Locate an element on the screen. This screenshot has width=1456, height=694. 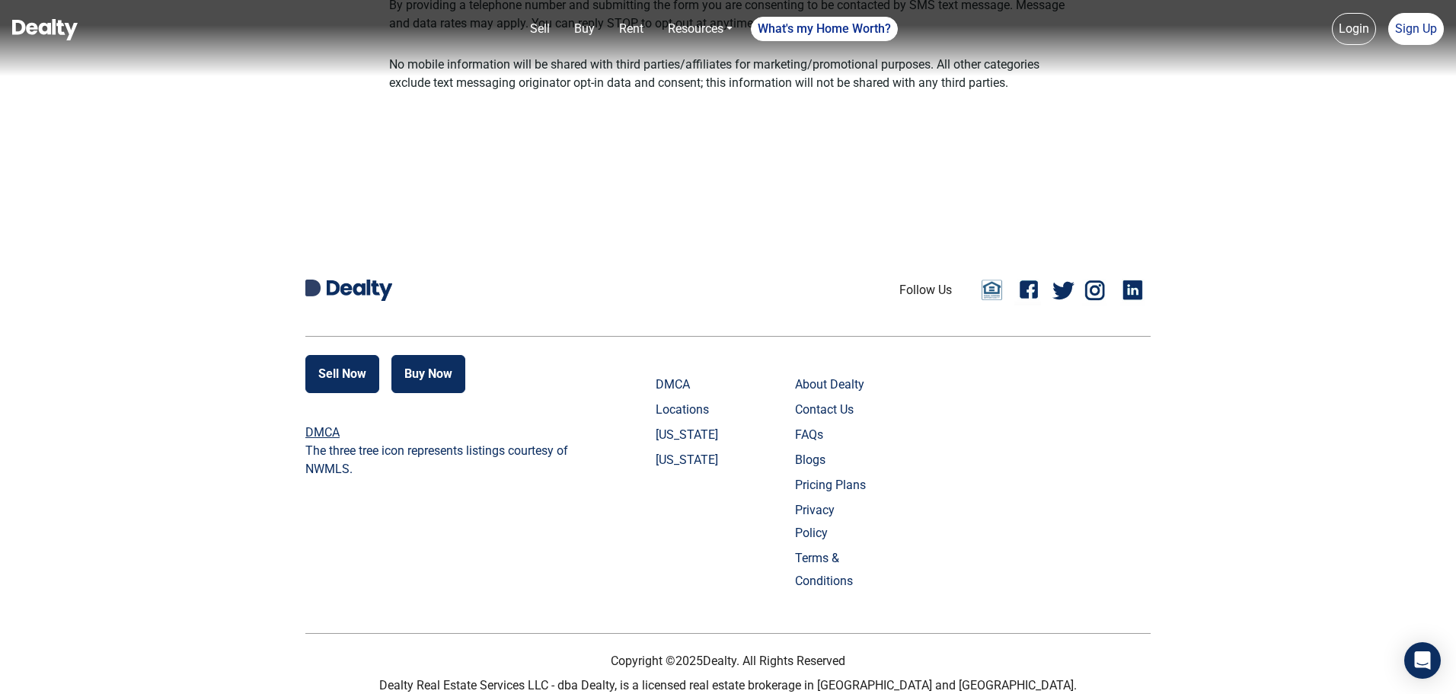
img: Dealty - Buy, Sell & Rent Homes is located at coordinates (45, 30).